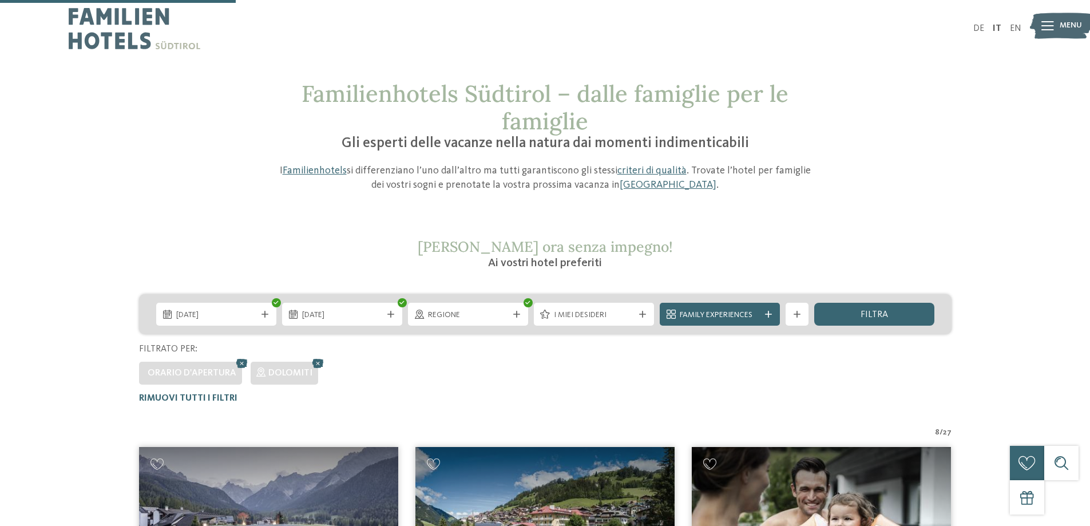 The image size is (1090, 526). Describe the element at coordinates (192, 373) in the screenshot. I see `span: Orario d'apertura` at that location.